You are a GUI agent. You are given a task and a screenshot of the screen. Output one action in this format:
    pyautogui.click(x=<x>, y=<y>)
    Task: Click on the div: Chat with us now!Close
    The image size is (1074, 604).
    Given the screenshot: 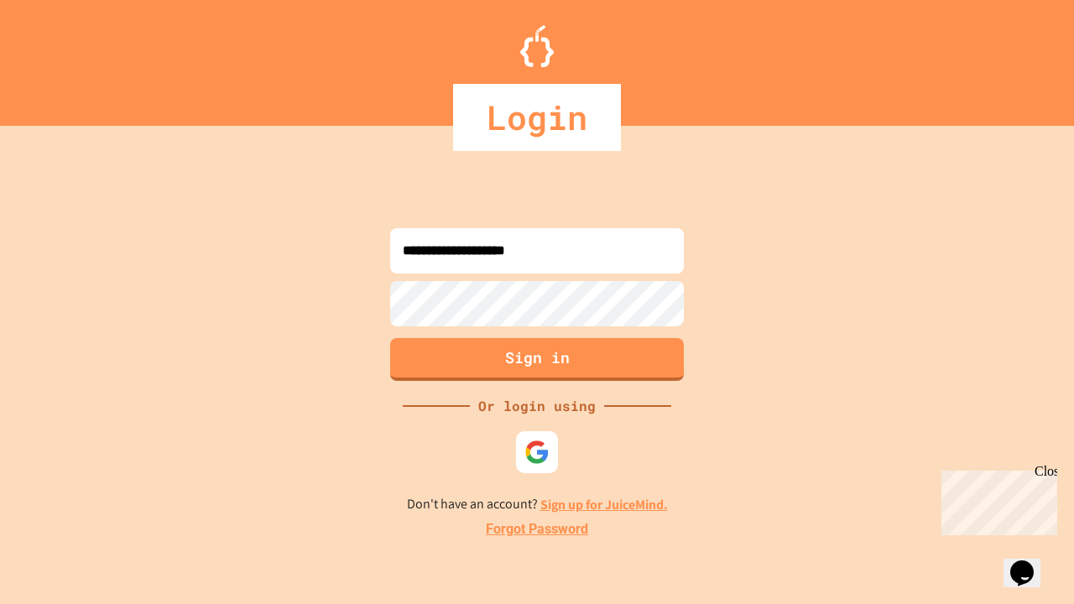 What is the action you would take?
    pyautogui.click(x=61, y=56)
    